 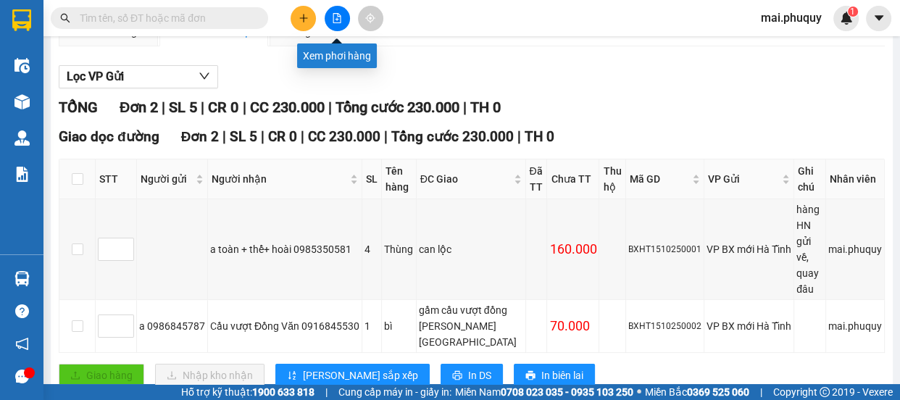 I want to click on th: STT, so click(x=116, y=179).